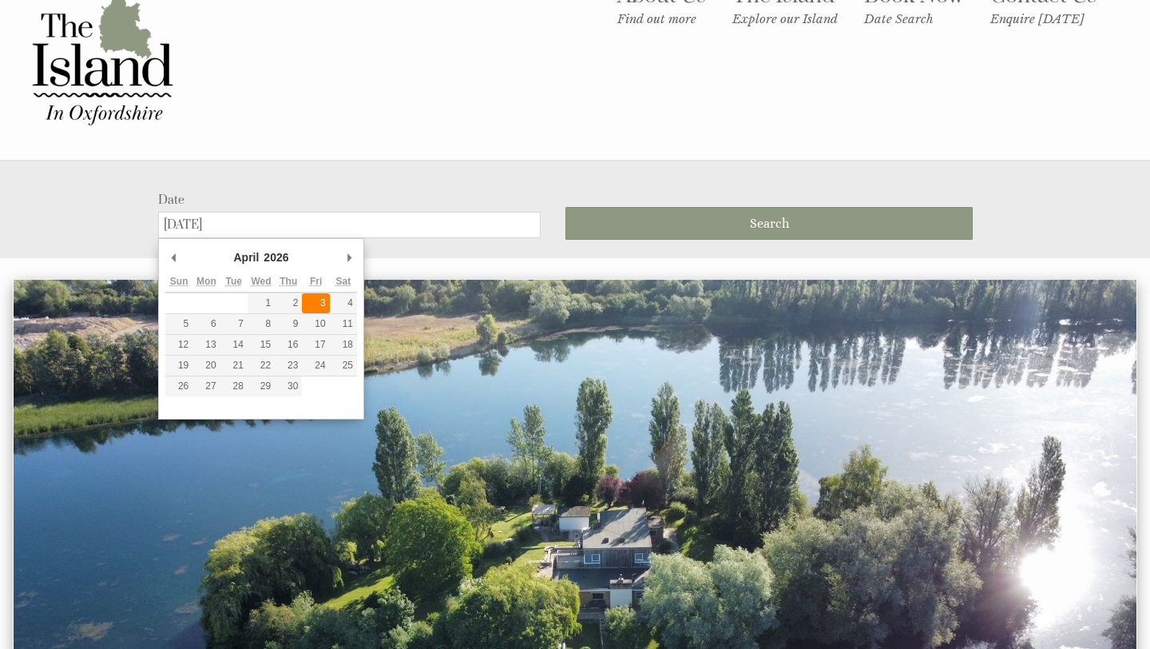 This screenshot has height=649, width=1150. What do you see at coordinates (769, 223) in the screenshot?
I see `span: Search` at bounding box center [769, 223].